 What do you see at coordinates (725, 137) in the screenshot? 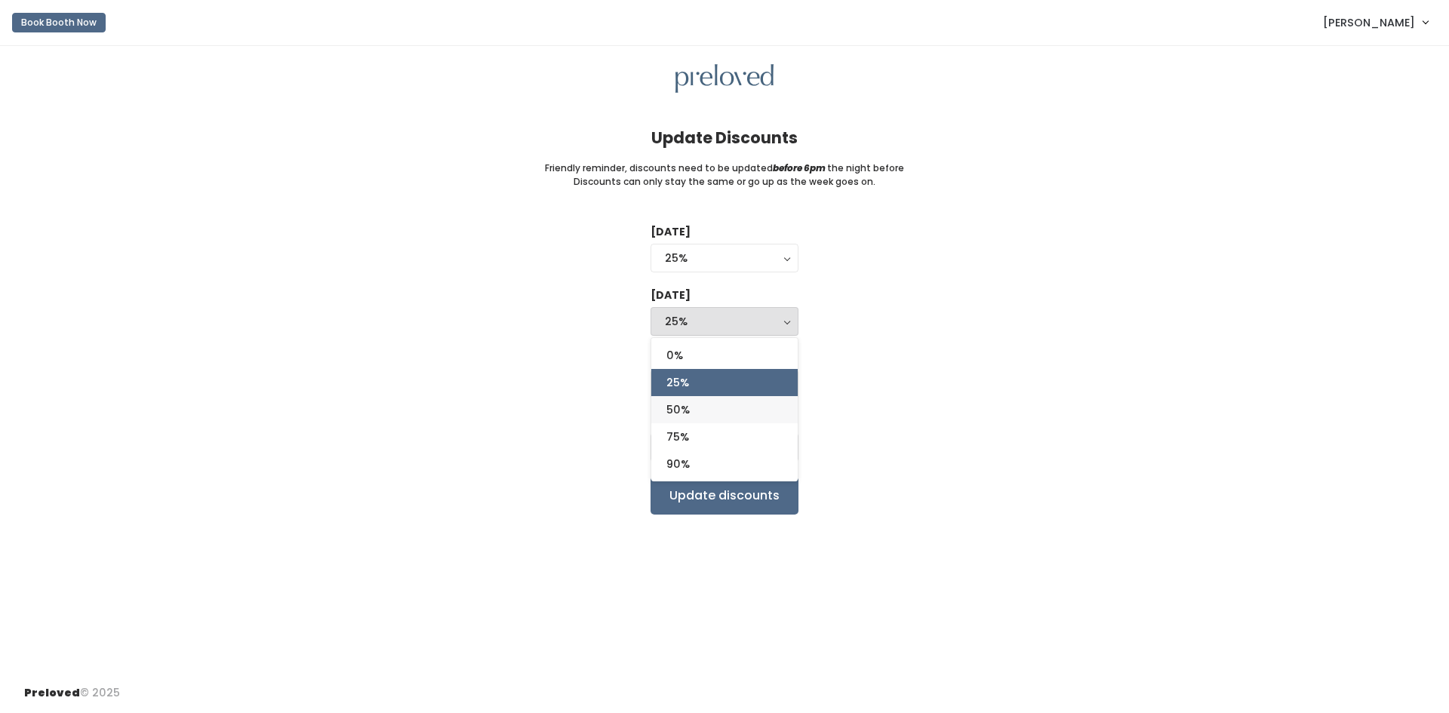
I see `h4: Update Discounts` at bounding box center [725, 137].